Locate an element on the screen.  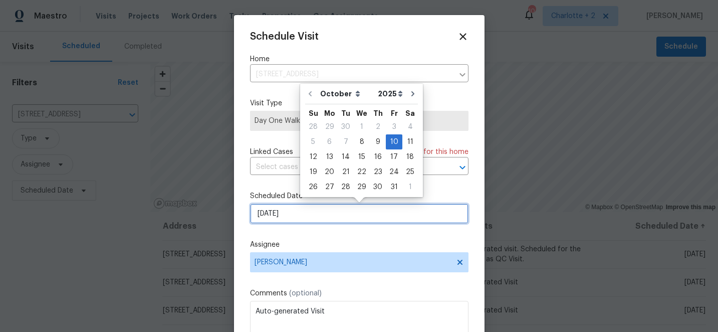
div: Thu Oct 16 2025 is located at coordinates (378, 157).